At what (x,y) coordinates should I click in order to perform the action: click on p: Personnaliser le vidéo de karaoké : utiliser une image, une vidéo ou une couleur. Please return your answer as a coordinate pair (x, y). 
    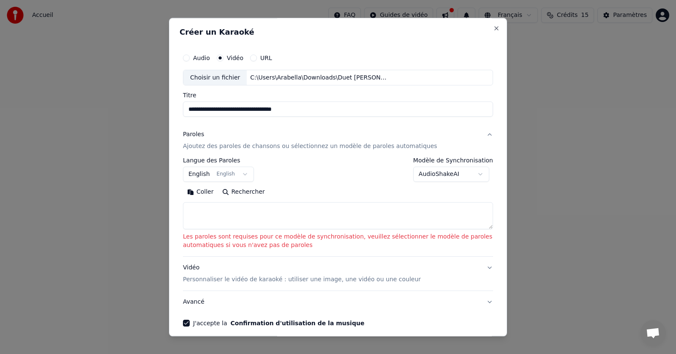
    Looking at the image, I should click on (302, 280).